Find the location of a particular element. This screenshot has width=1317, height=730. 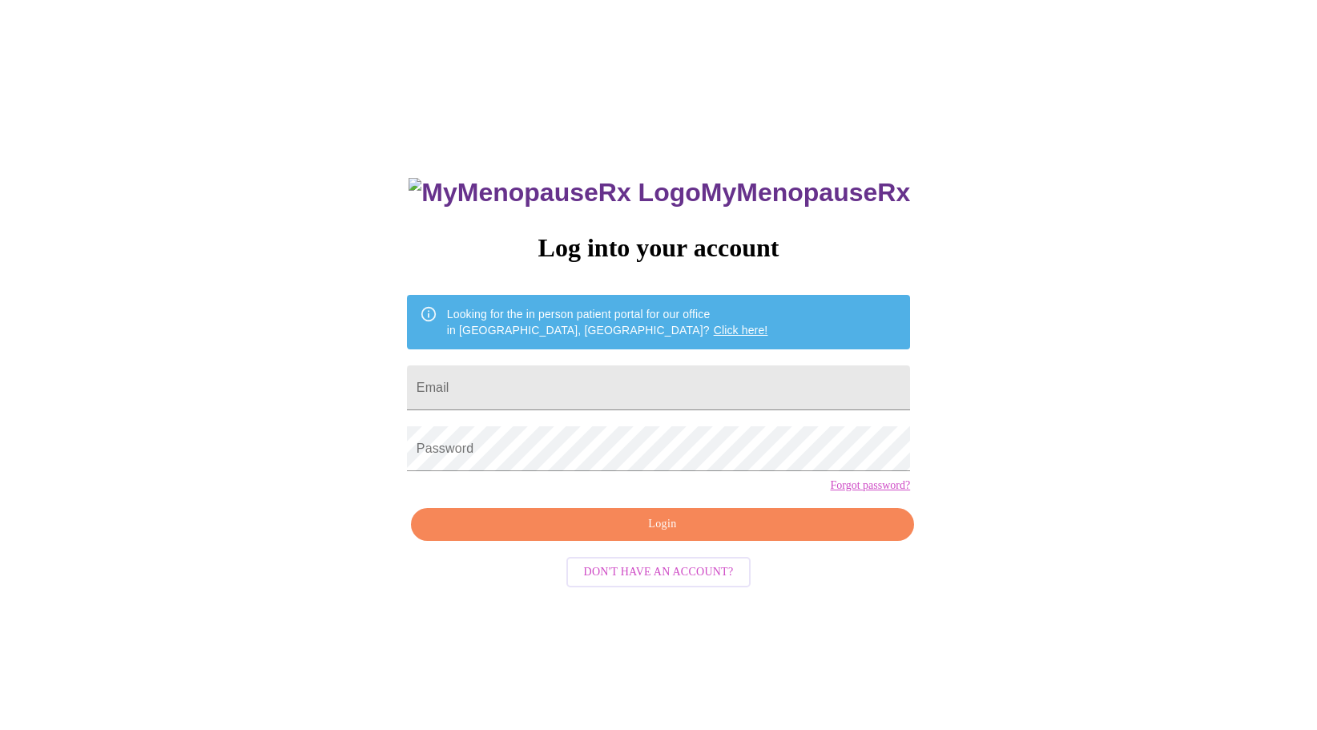

span: Don't have an account? is located at coordinates (659, 572).